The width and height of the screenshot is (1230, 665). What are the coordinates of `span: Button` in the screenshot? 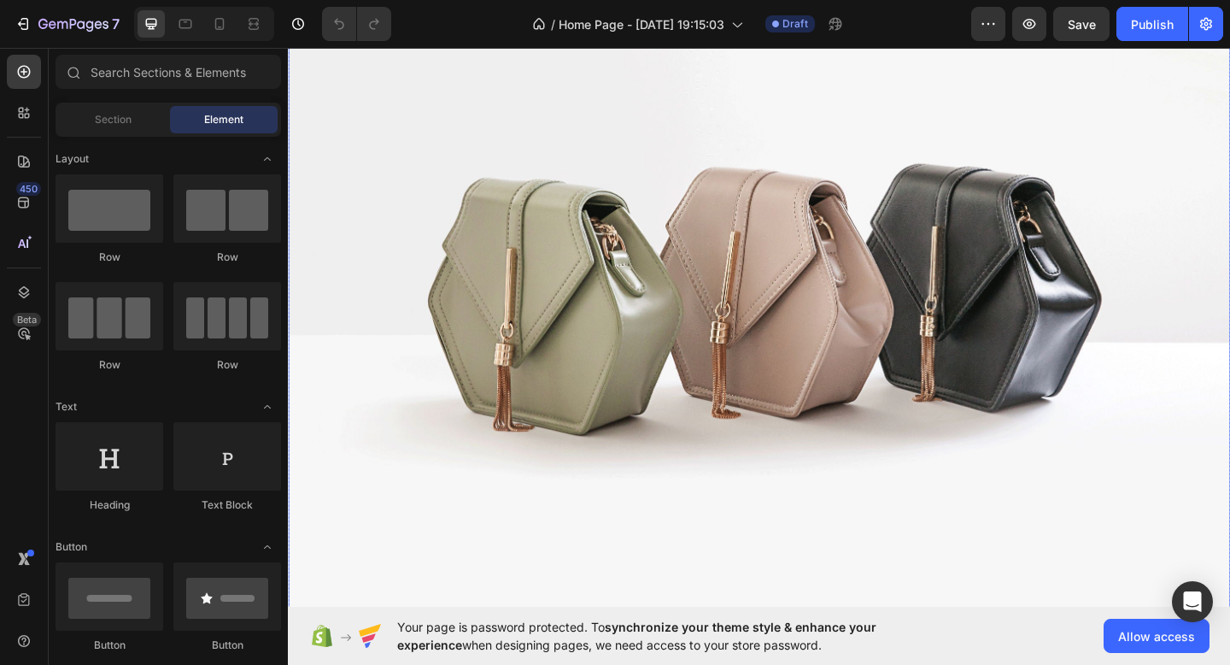 It's located at (71, 547).